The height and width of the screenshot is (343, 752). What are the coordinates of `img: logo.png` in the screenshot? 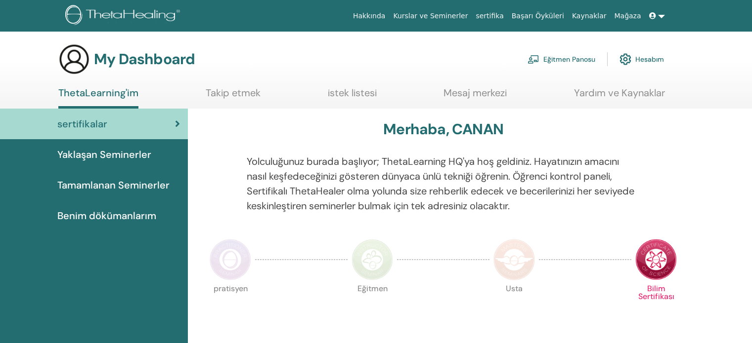 It's located at (124, 16).